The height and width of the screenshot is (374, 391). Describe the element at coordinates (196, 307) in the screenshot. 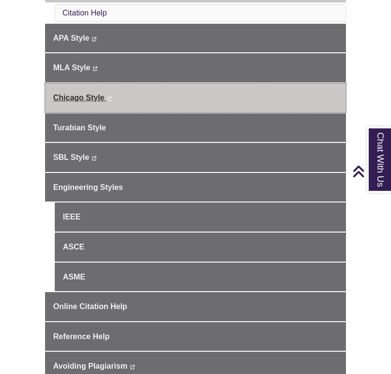

I see `a: Online Citation Help` at that location.